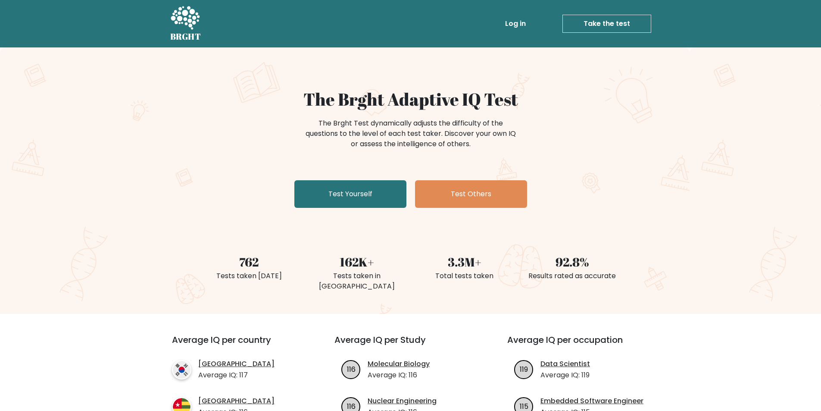 The height and width of the screenshot is (411, 821). Describe the element at coordinates (237, 345) in the screenshot. I see `h3: Average IQ per country` at that location.